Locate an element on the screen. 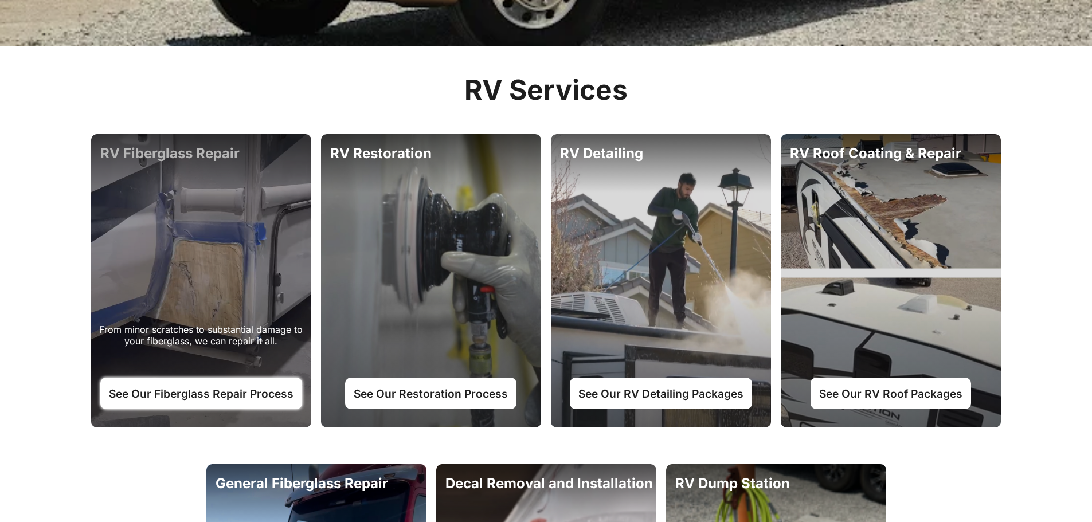 The image size is (1092, 522). div: From minor scratches to substantial damage to your fiberglass, we can repair it all. is located at coordinates (201, 344).